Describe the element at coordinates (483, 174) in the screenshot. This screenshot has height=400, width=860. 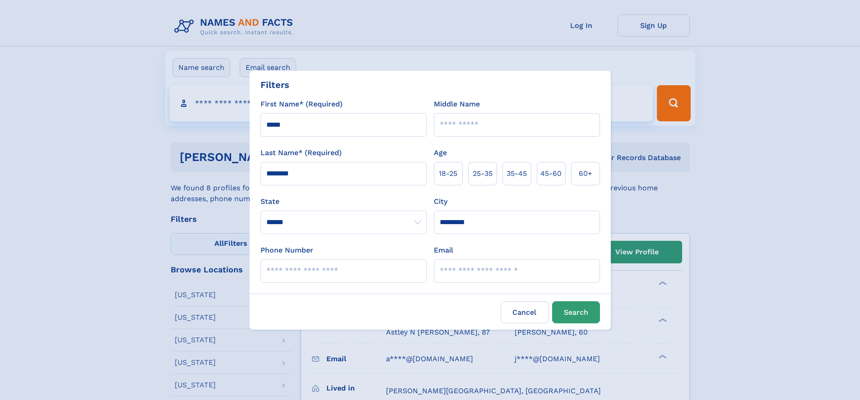
I see `span: 25‑35` at that location.